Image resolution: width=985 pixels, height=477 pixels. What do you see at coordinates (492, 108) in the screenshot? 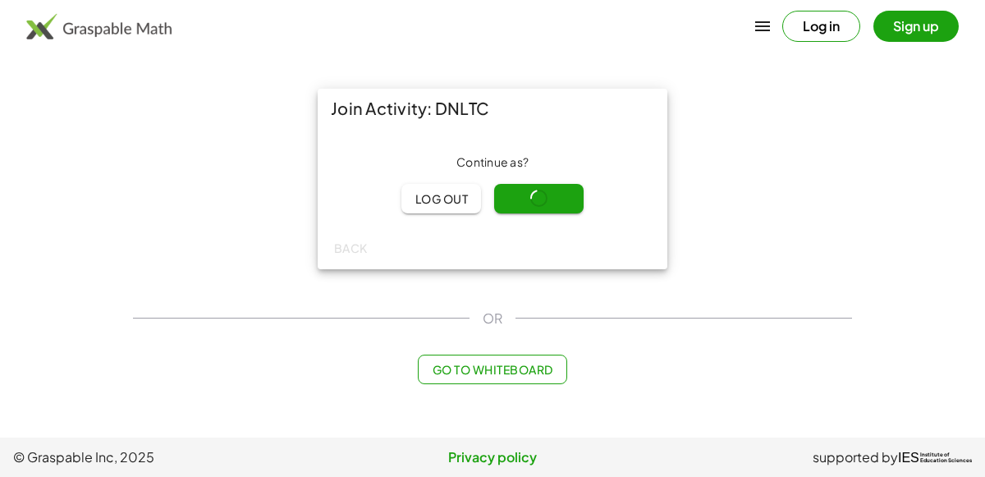
I see `div: Join Activity: DNLTC` at bounding box center [492, 108].